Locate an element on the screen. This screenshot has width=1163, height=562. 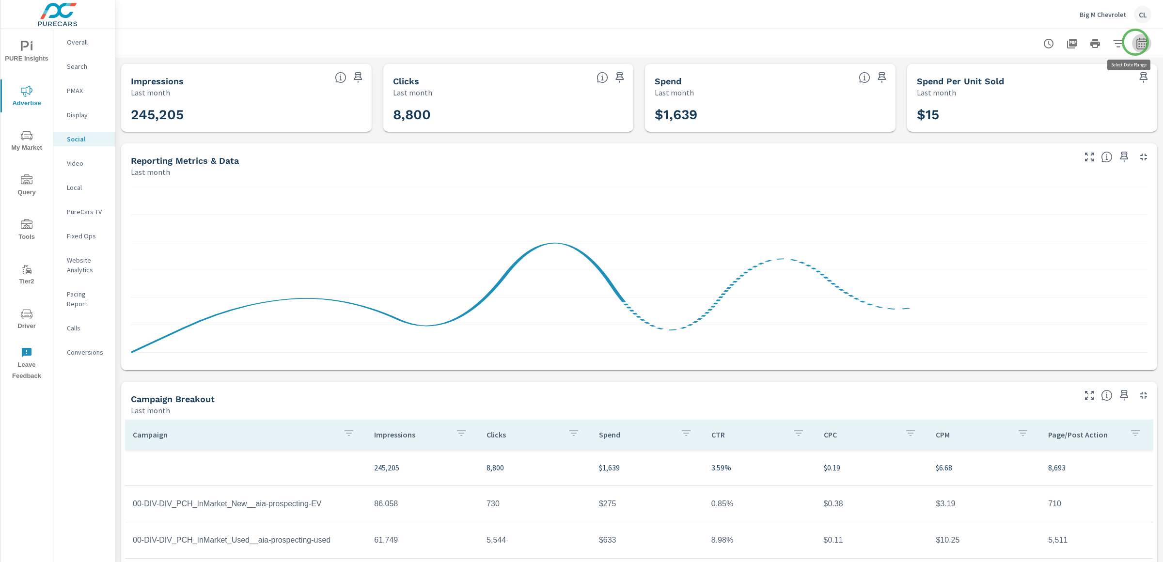
td: $3.19 is located at coordinates (985, 504).